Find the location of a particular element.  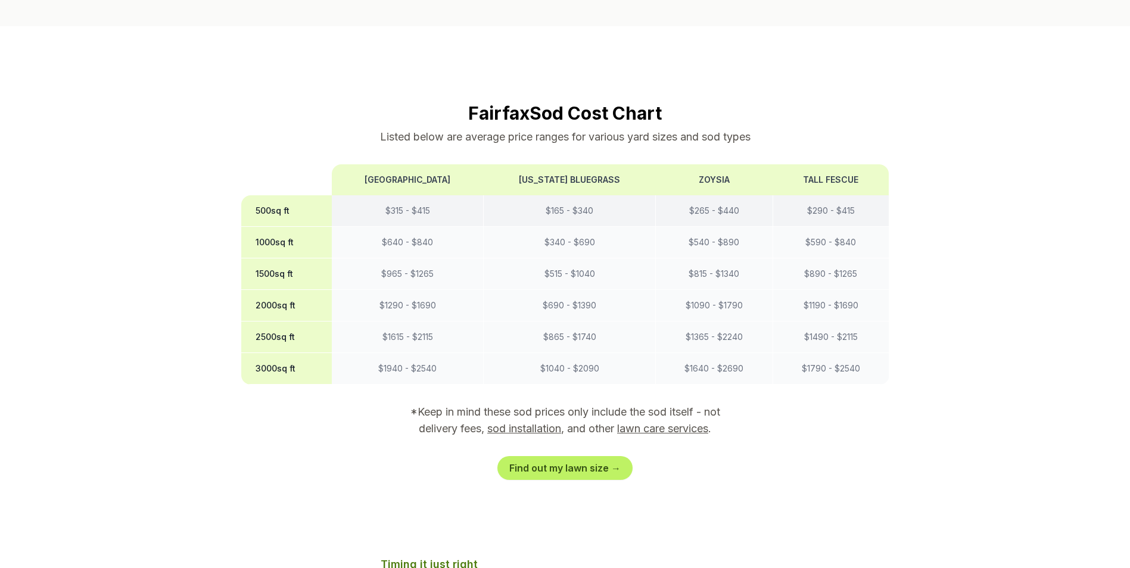

td: $ 690 - $ 1390 is located at coordinates (570, 306).